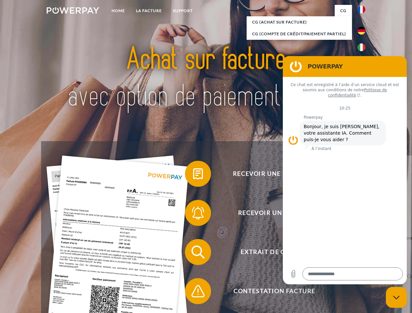 This screenshot has height=313, width=412. I want to click on a: CG (Compte de crédit/paiement partiel), so click(299, 34).